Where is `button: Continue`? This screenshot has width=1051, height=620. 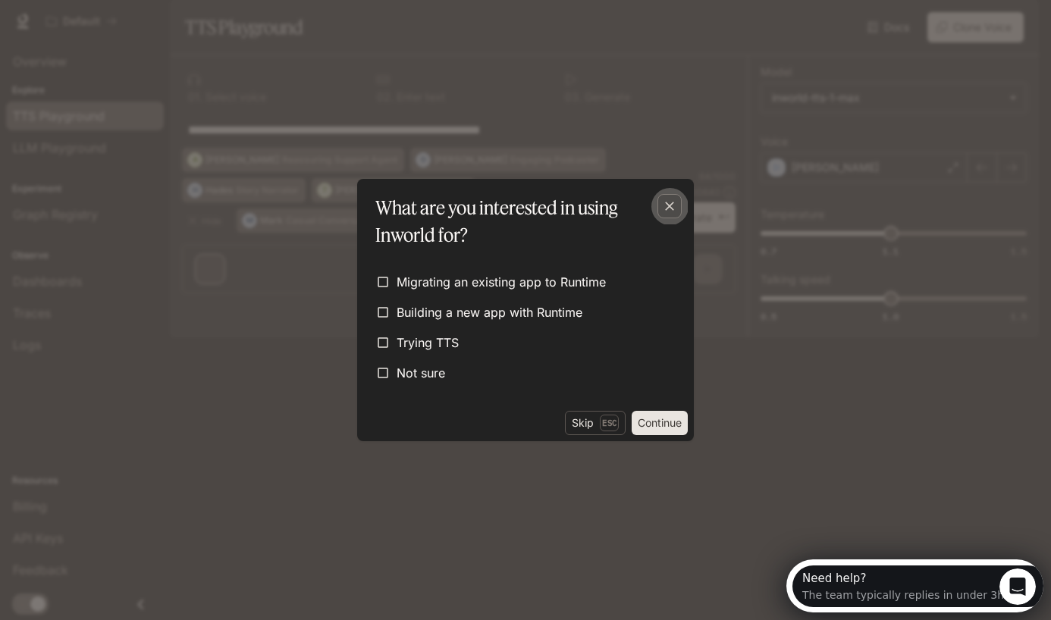 button: Continue is located at coordinates (660, 423).